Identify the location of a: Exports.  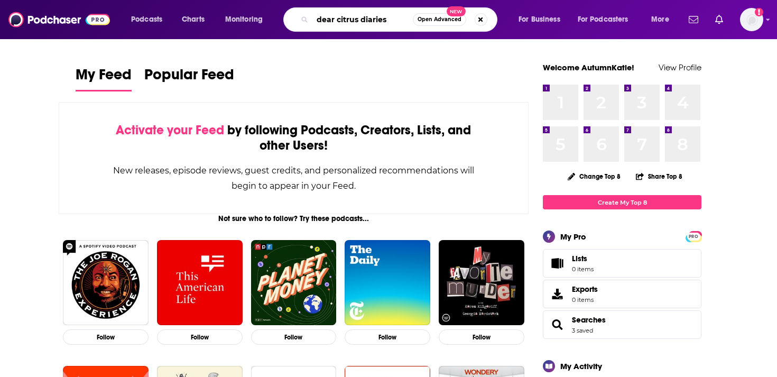
(622, 294).